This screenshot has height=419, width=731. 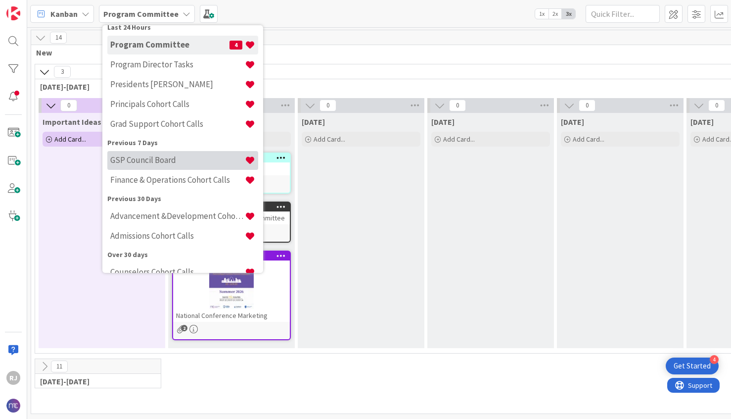 I want to click on span: 1x, so click(x=542, y=14).